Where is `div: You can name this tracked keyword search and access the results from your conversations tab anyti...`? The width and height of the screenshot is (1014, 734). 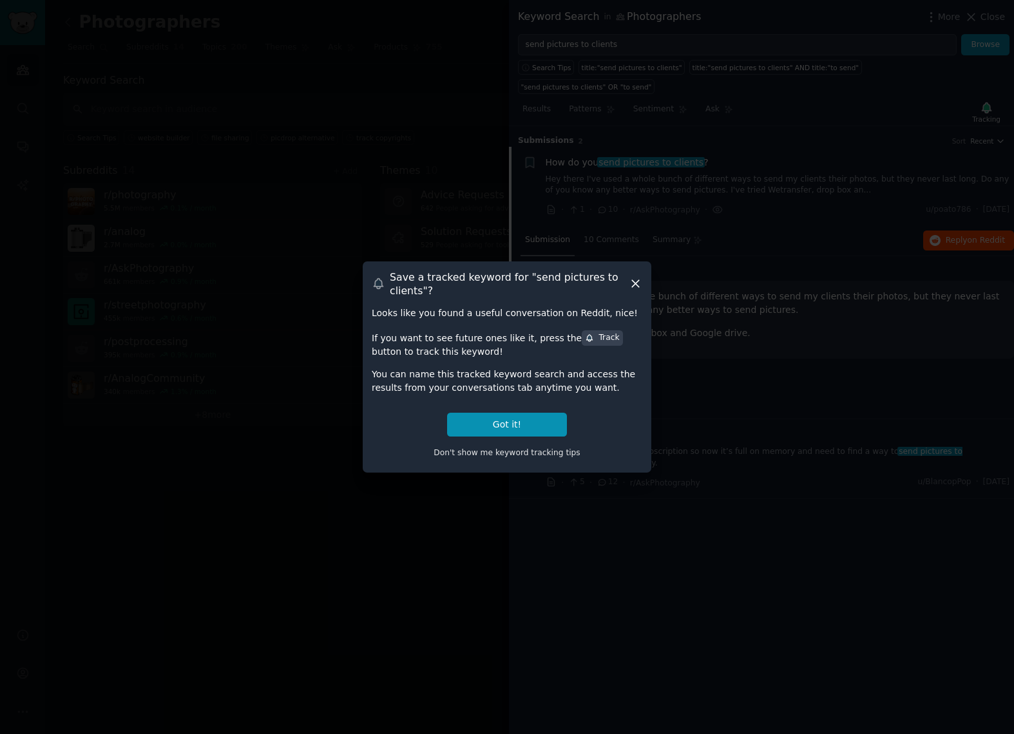
div: You can name this tracked keyword search and access the results from your conversations tab anyti... is located at coordinates (507, 381).